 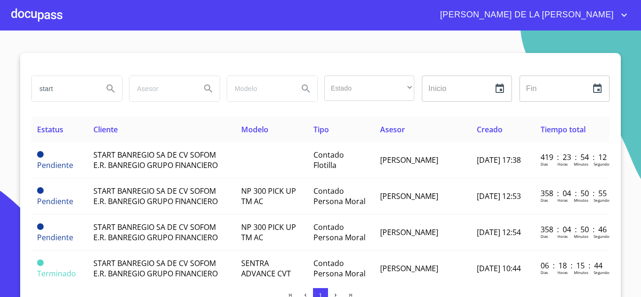 What do you see at coordinates (531, 15) in the screenshot?
I see `button: account of current user` at bounding box center [531, 15].